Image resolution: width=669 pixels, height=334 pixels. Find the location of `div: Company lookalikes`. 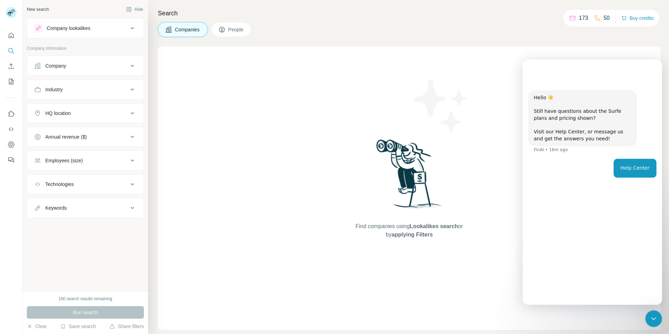

div: Company lookalikes is located at coordinates (68, 28).